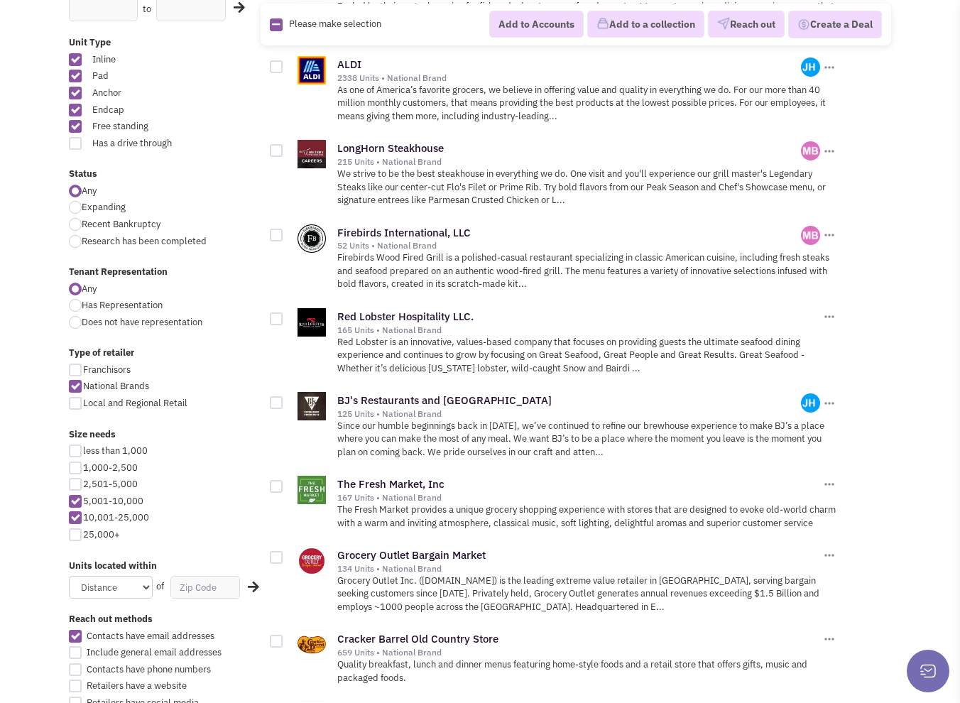 The width and height of the screenshot is (960, 703). Describe the element at coordinates (248, 587) in the screenshot. I see `div: Search Nearby` at that location.